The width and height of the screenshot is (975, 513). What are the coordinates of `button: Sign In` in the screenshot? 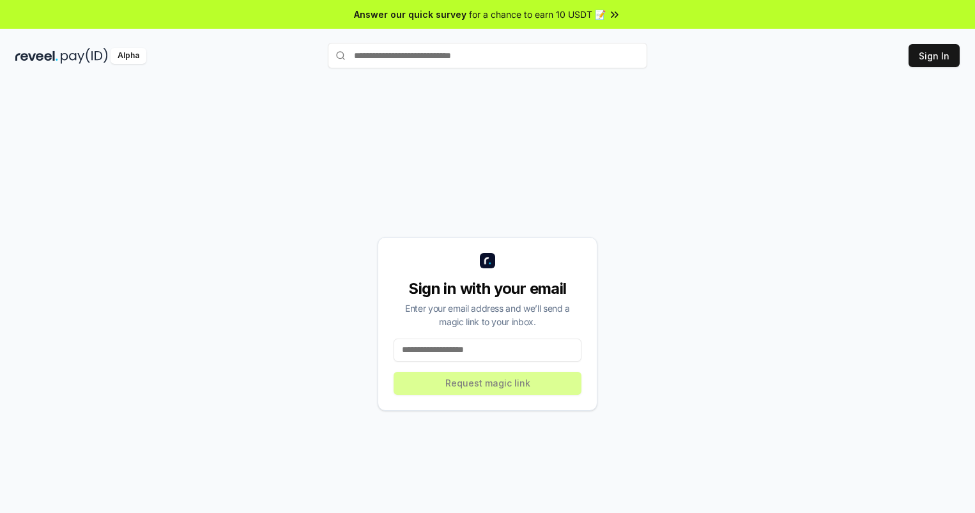 It's located at (934, 56).